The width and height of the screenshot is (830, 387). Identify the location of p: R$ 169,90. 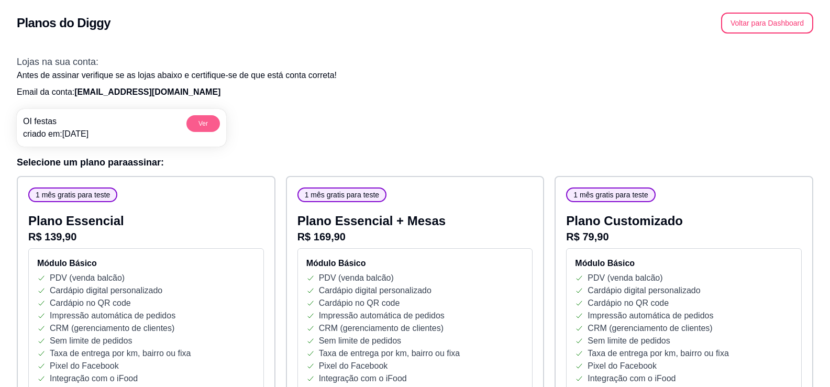
(415, 237).